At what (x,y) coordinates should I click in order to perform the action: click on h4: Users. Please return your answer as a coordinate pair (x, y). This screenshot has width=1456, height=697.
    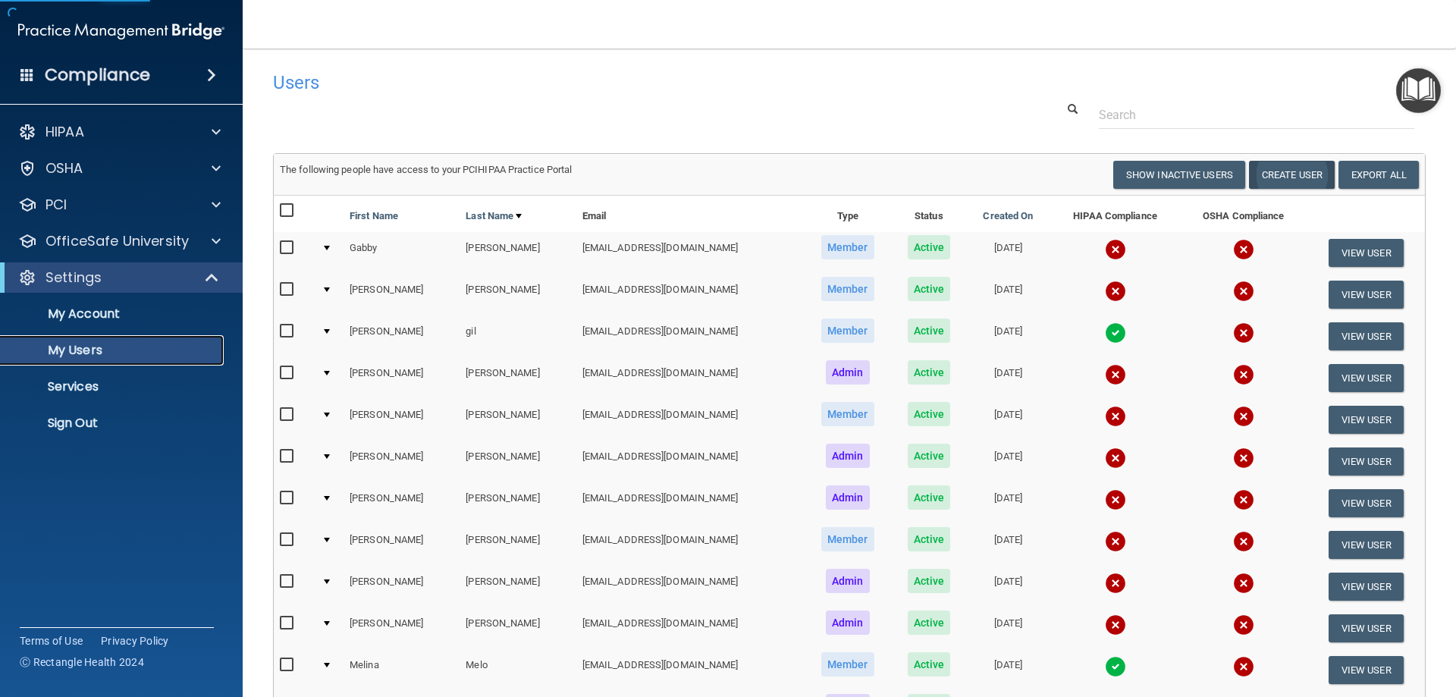
    Looking at the image, I should click on (605, 83).